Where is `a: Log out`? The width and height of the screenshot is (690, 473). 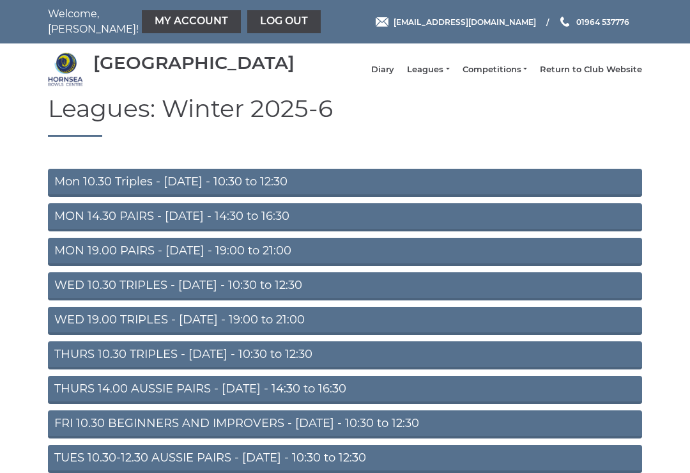
a: Log out is located at coordinates (284, 22).